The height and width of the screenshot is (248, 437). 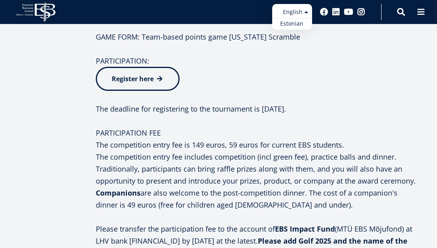 I want to click on strong: EBS Impact Fund, so click(x=305, y=229).